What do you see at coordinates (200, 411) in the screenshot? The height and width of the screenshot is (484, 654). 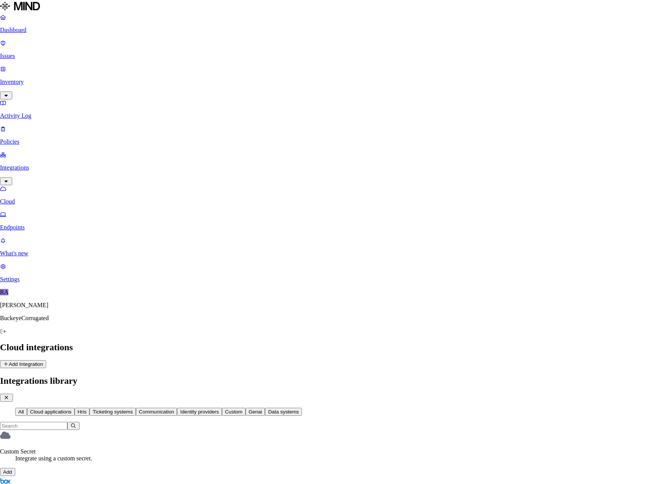 I see `button: Identity providers` at bounding box center [200, 411].